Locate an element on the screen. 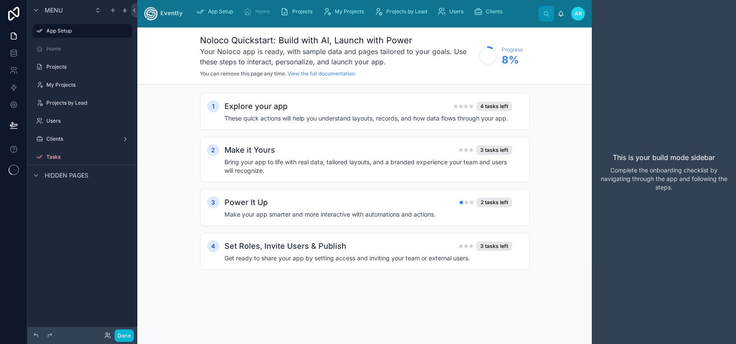 The width and height of the screenshot is (736, 344). span: My Projects is located at coordinates (350, 12).